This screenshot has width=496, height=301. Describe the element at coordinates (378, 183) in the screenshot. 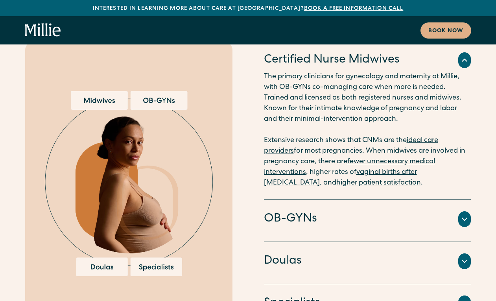

I see `a: higher patient satisfaction` at that location.